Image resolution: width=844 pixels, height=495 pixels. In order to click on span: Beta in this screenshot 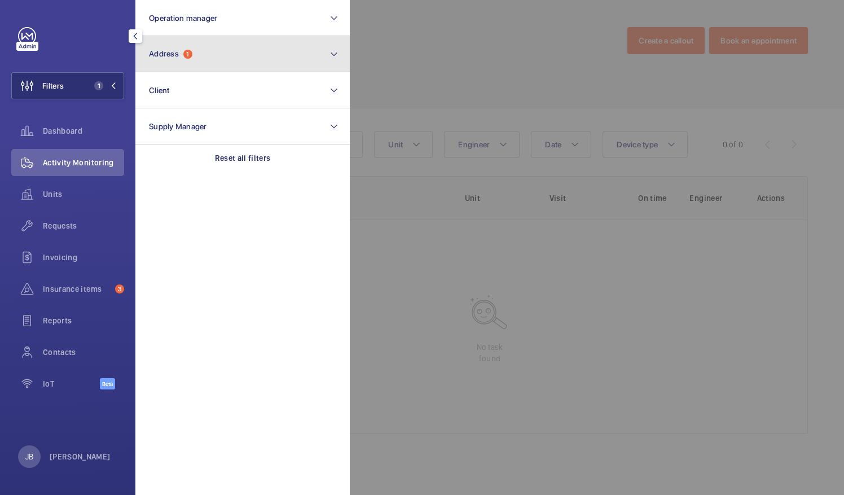, I will do `click(107, 384)`.